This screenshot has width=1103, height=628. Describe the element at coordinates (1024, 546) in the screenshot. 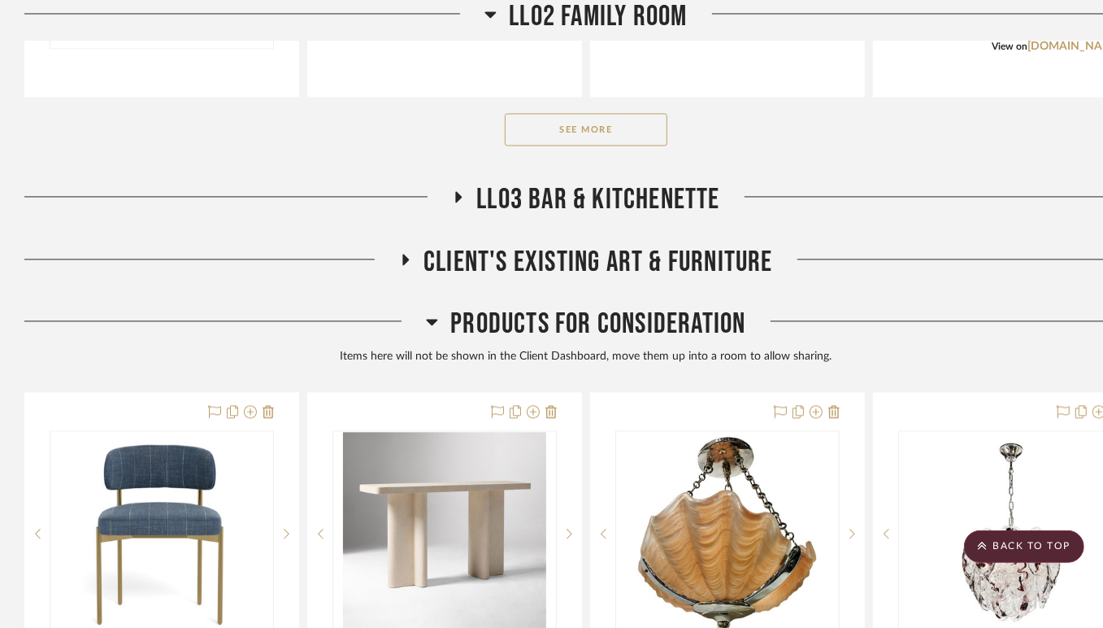

I see `scroll-to-top-button: BACK TO TOP` at that location.